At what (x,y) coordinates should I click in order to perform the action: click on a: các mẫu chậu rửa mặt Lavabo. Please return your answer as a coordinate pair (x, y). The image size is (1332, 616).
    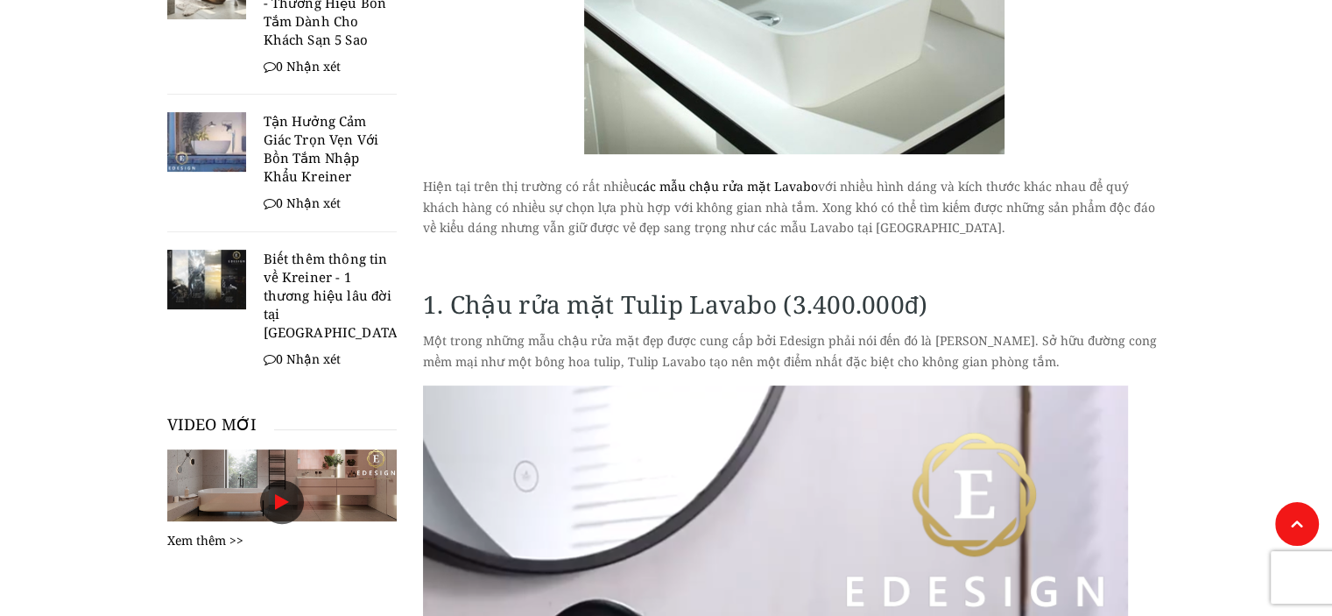
    Looking at the image, I should click on (727, 186).